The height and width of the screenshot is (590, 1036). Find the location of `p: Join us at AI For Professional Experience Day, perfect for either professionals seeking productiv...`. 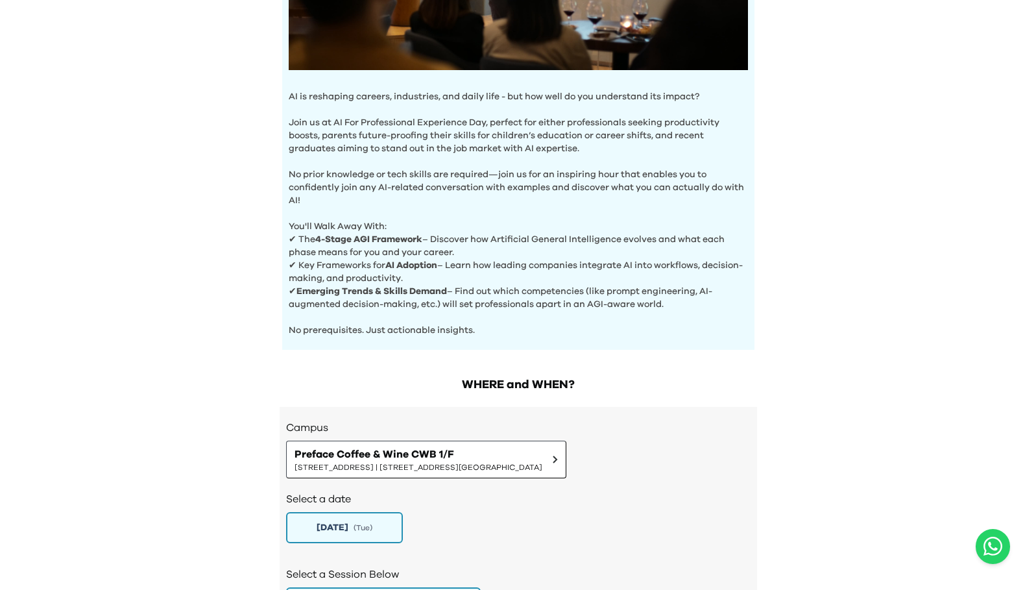

p: Join us at AI For Professional Experience Day, perfect for either professionals seeking productiv... is located at coordinates (518, 129).